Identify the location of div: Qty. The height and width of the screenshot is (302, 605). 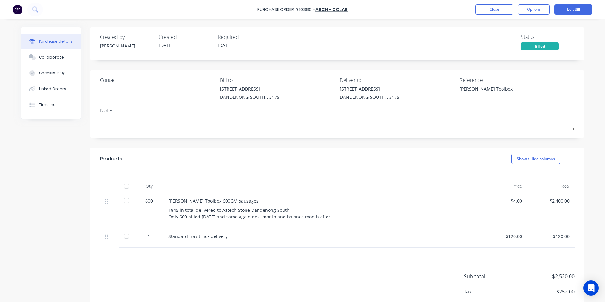
(149, 186).